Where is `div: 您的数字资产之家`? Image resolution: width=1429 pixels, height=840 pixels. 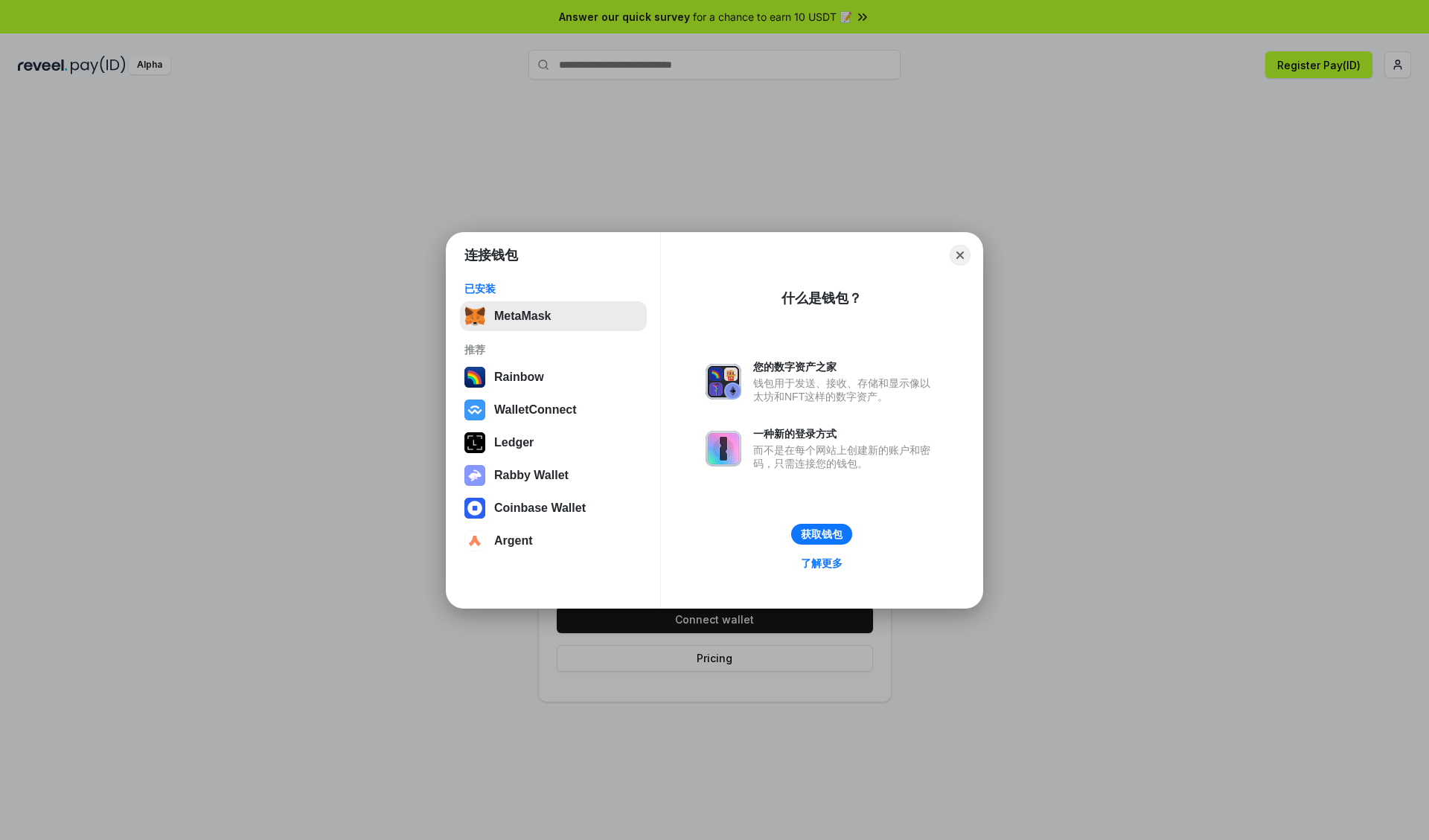 div: 您的数字资产之家 is located at coordinates (846, 367).